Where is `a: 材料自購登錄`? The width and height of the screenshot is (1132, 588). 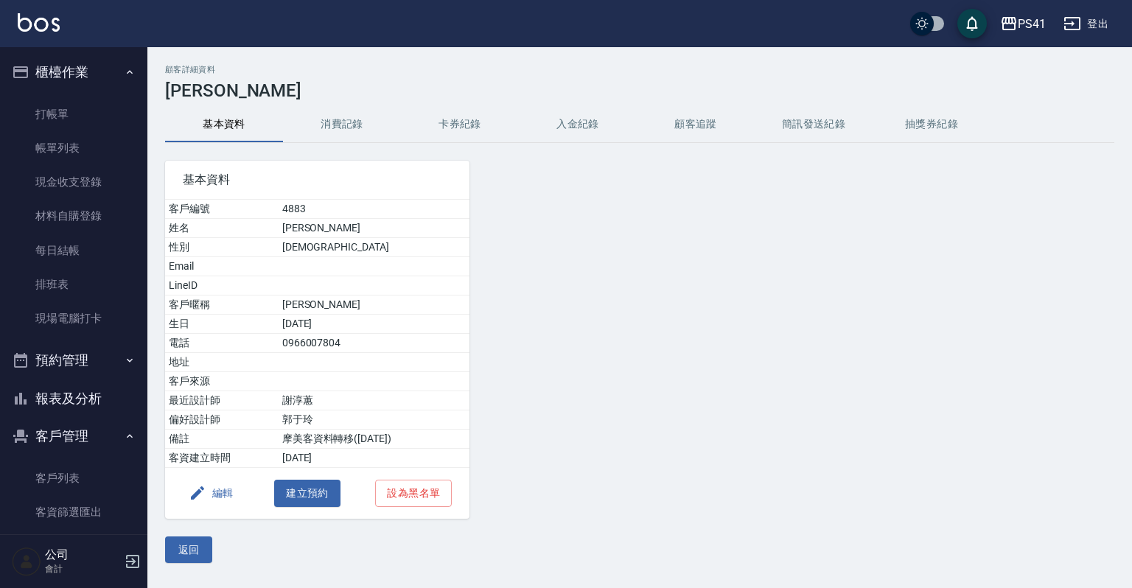
a: 材料自購登錄 is located at coordinates (74, 216).